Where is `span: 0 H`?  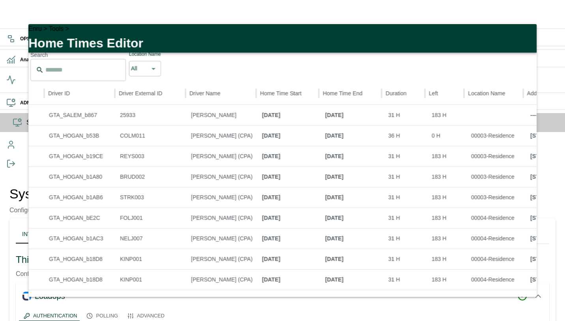
span: 0 H is located at coordinates (436, 135).